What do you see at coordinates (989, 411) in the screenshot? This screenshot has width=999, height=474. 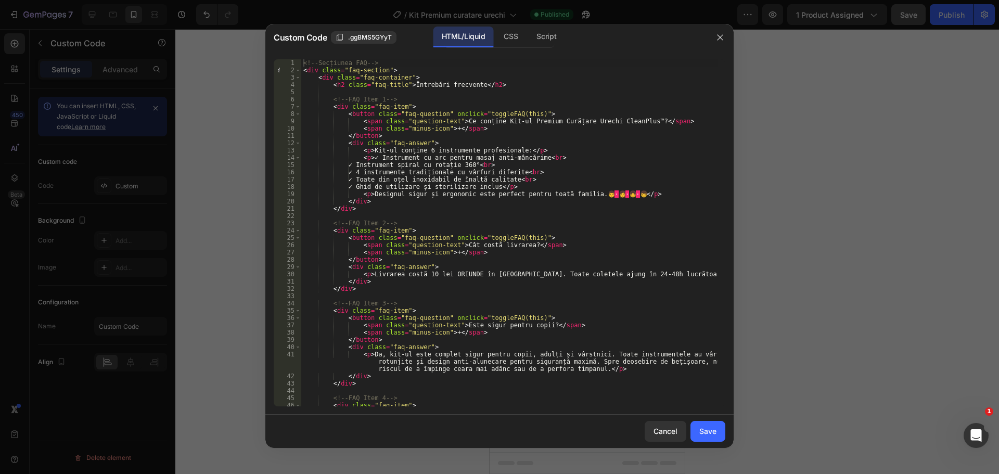 I see `span: 1` at bounding box center [989, 411].